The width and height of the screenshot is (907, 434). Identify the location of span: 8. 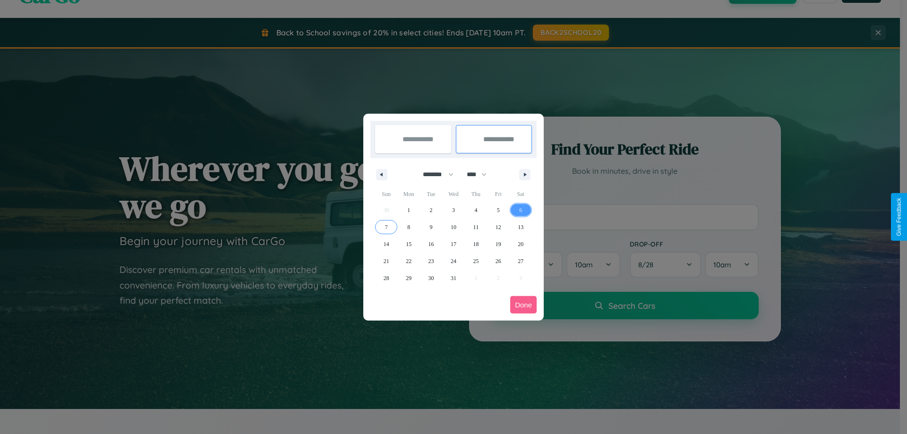
(408, 227).